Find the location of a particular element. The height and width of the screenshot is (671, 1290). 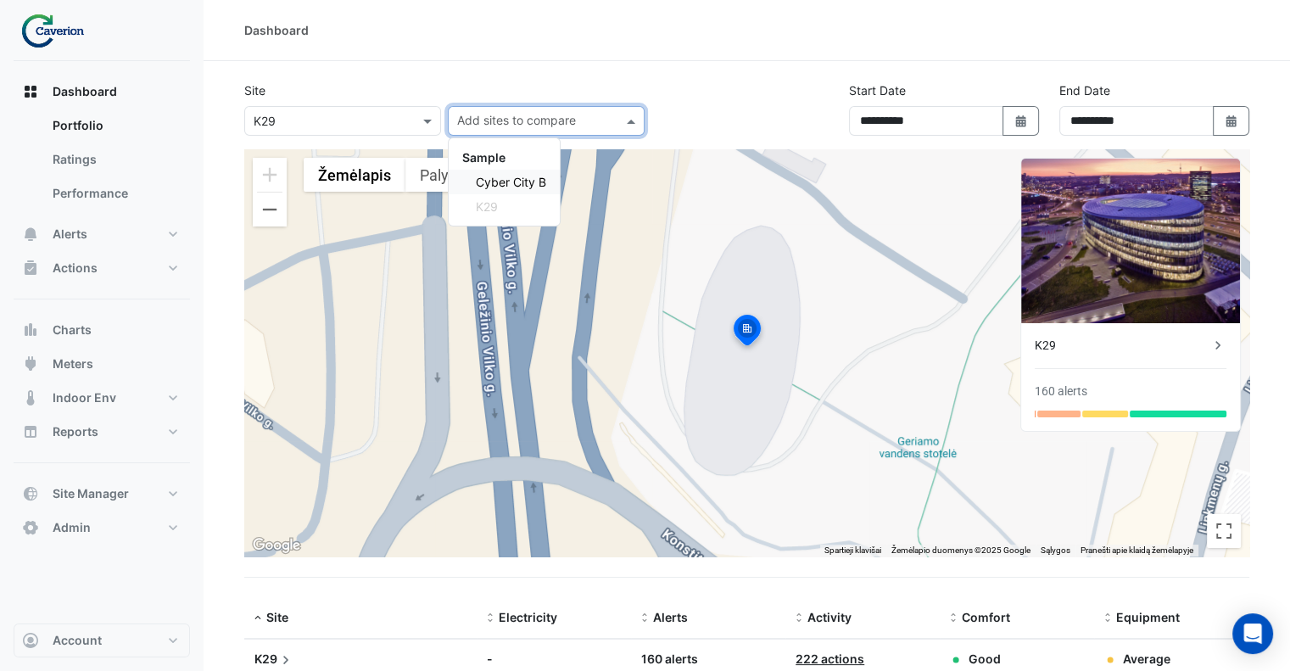

app-icon: Meters is located at coordinates (31, 364).